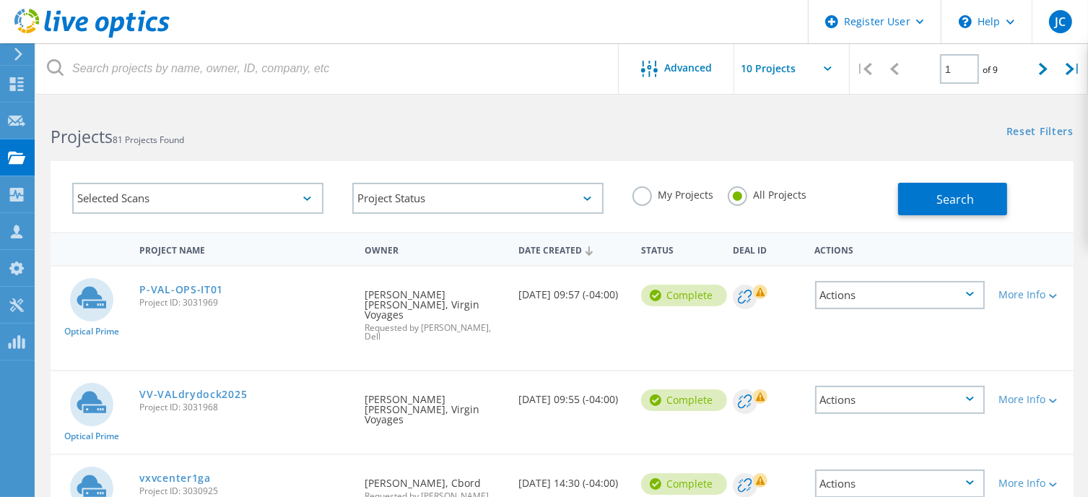  Describe the element at coordinates (82, 136) in the screenshot. I see `b: Projects` at that location.